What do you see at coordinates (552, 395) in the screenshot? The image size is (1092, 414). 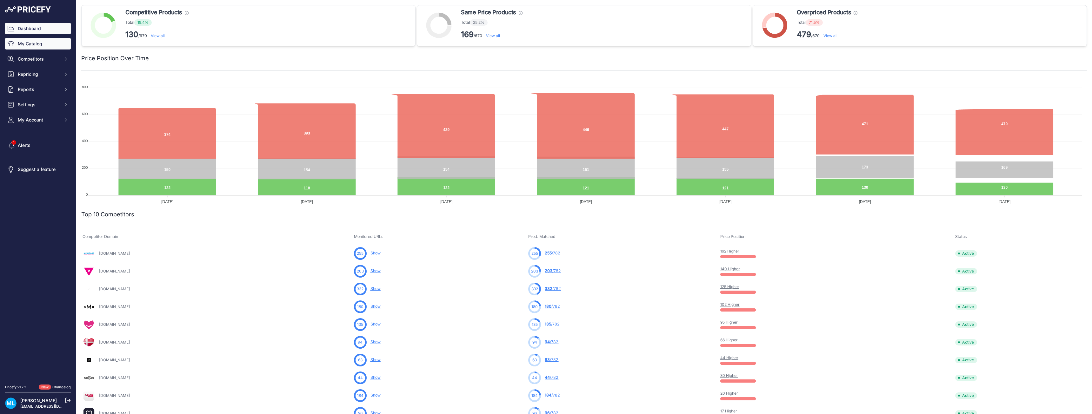 I see `a: 184/782` at bounding box center [552, 395].